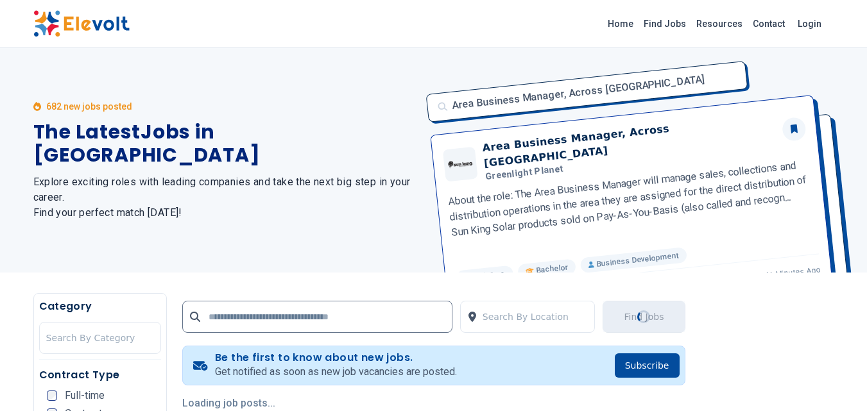 This screenshot has width=867, height=411. Describe the element at coordinates (769, 24) in the screenshot. I see `a: Contact` at that location.